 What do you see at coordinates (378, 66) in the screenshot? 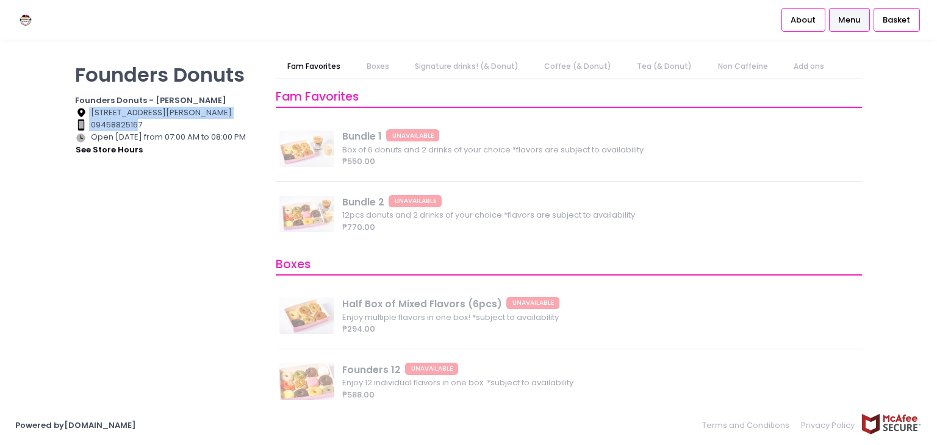
I see `a: Boxes` at bounding box center [378, 66].